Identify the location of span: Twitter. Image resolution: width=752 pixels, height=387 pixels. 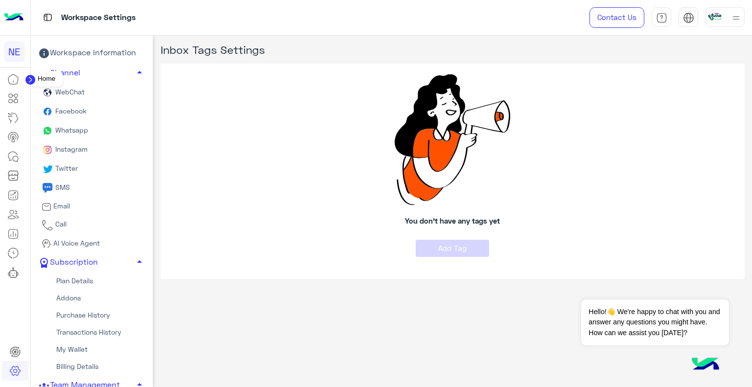
(66, 168).